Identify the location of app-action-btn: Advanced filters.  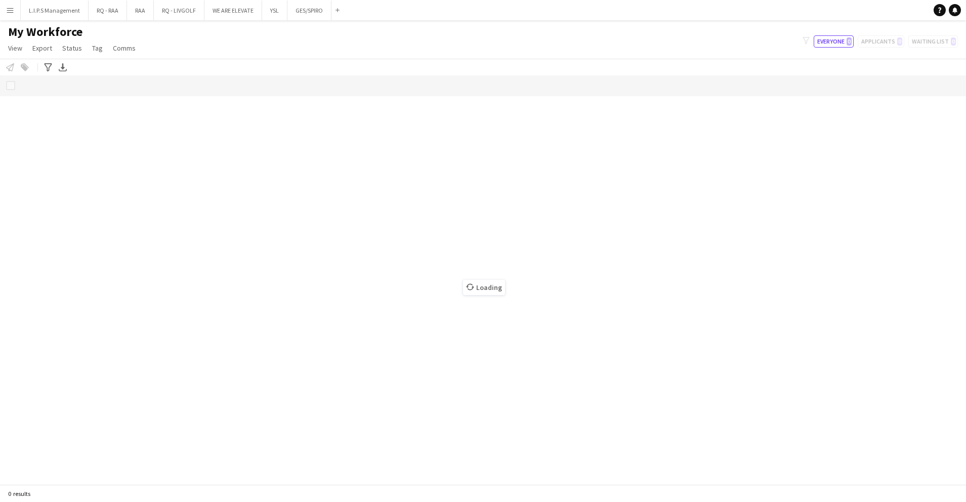
(48, 67).